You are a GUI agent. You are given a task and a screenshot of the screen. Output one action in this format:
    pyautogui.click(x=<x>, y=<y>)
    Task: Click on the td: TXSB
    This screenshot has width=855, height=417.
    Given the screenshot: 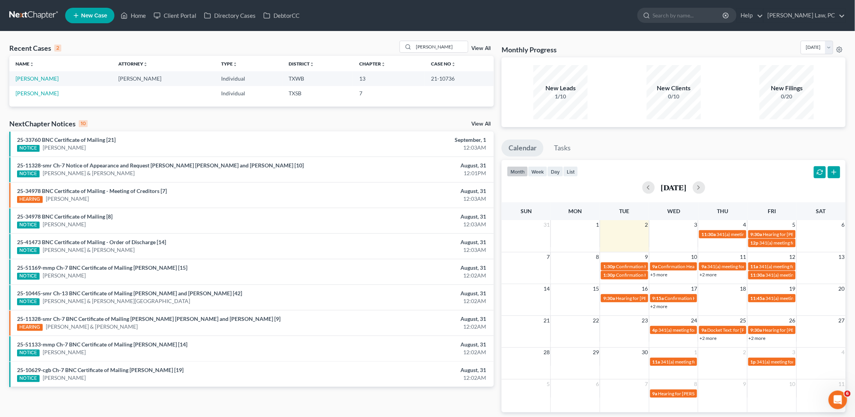 What is the action you would take?
    pyautogui.click(x=318, y=93)
    